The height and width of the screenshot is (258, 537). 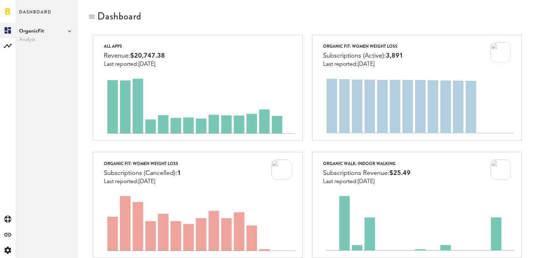 I want to click on text: 60K, so click(x=102, y=83).